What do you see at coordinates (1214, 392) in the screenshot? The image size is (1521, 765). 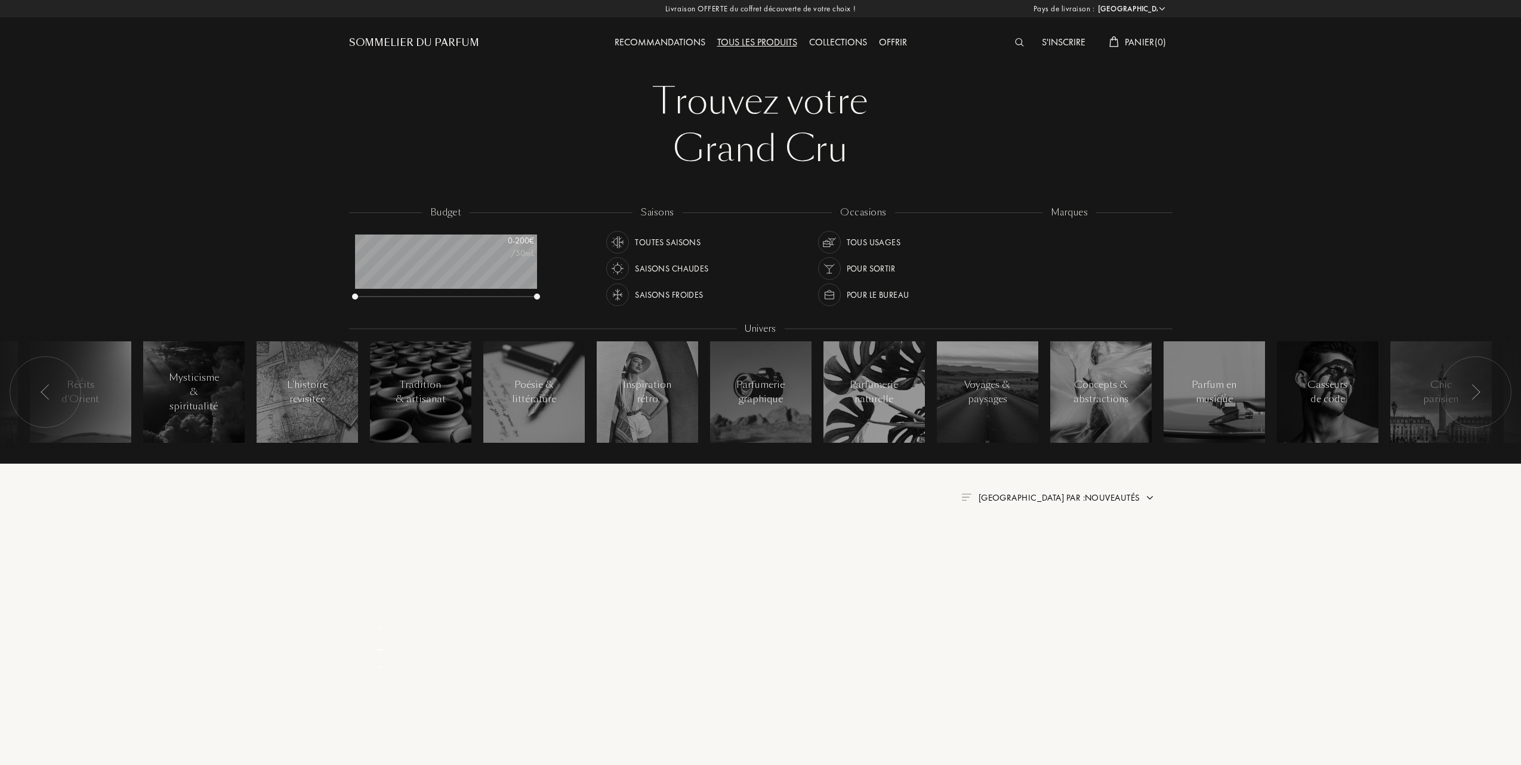 I see `div: Parfum en musique` at bounding box center [1214, 392].